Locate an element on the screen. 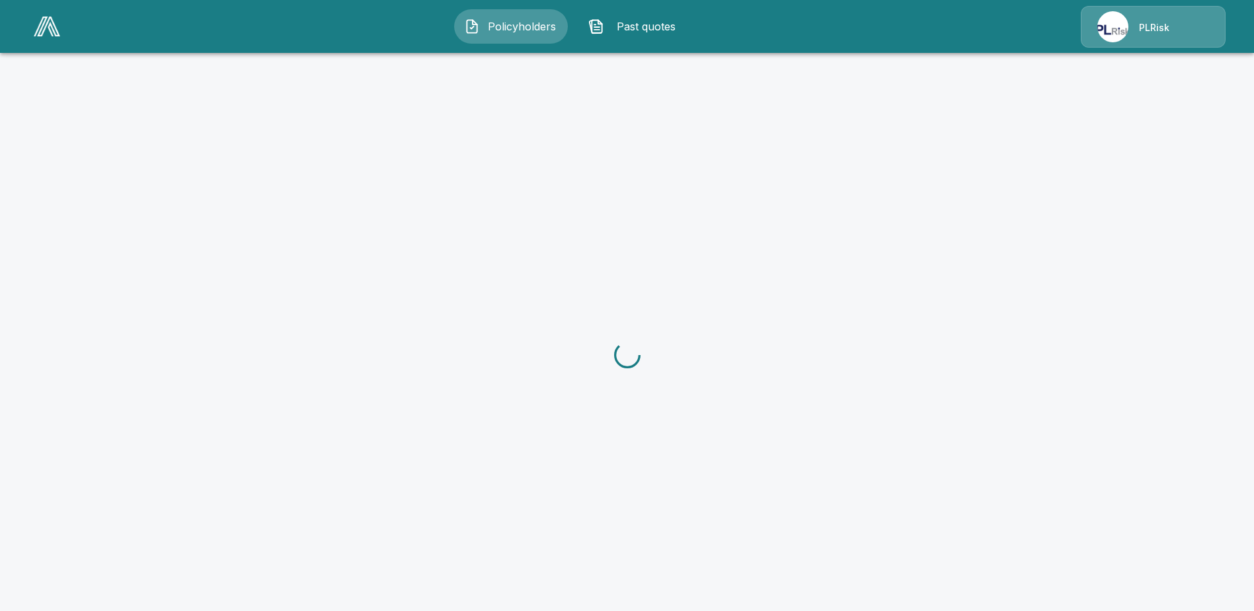 The width and height of the screenshot is (1254, 611). img: Policyholders Icon is located at coordinates (472, 26).